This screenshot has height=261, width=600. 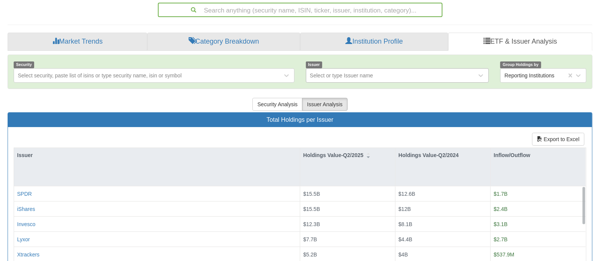 I want to click on span: $12.3B, so click(x=312, y=224).